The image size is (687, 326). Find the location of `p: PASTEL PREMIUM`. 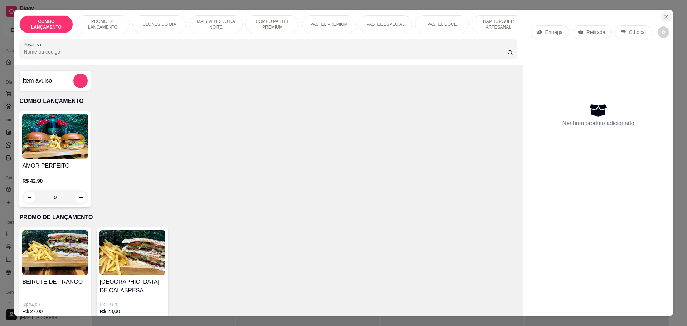

p: PASTEL PREMIUM is located at coordinates (329, 24).